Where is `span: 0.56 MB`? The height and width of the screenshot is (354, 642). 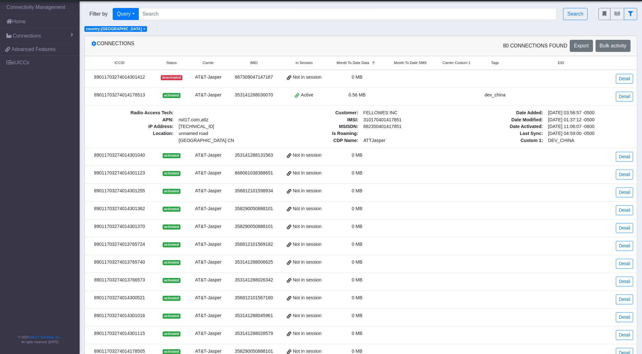
span: 0.56 MB is located at coordinates (357, 95).